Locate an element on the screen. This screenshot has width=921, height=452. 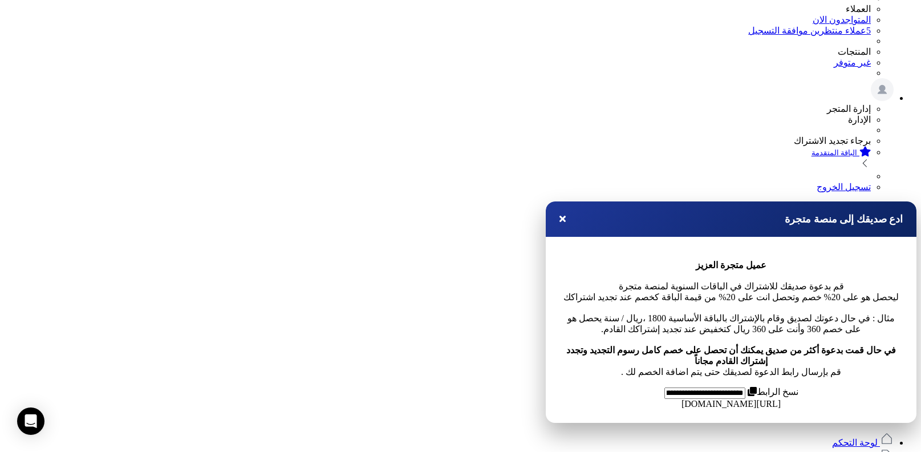
h4: ادع صديقك إلى منصة متجرة is located at coordinates (843, 219).